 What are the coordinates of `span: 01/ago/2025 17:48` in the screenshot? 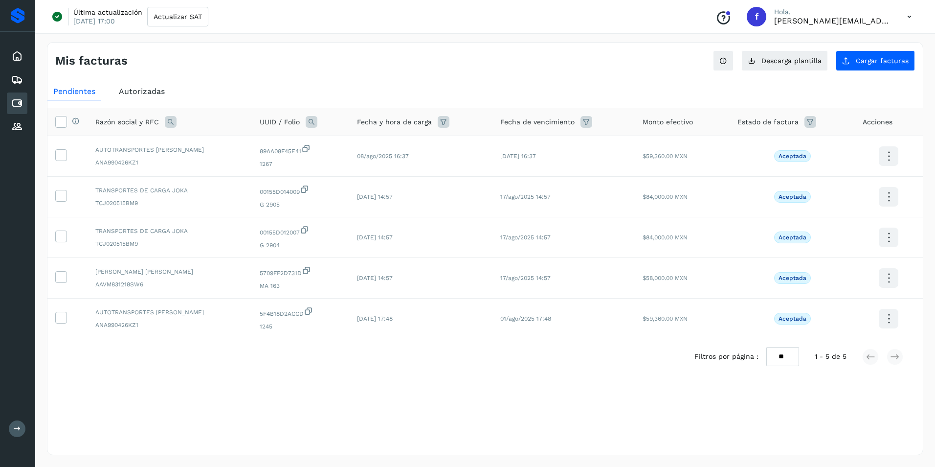 It's located at (526, 318).